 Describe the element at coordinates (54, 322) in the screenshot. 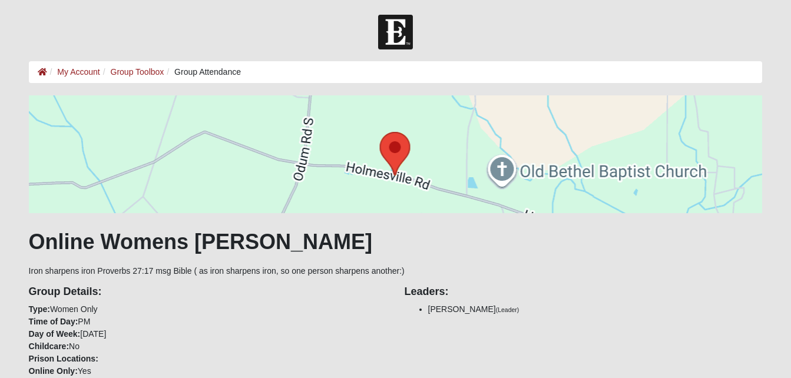

I see `strong: Time of Day:` at that location.